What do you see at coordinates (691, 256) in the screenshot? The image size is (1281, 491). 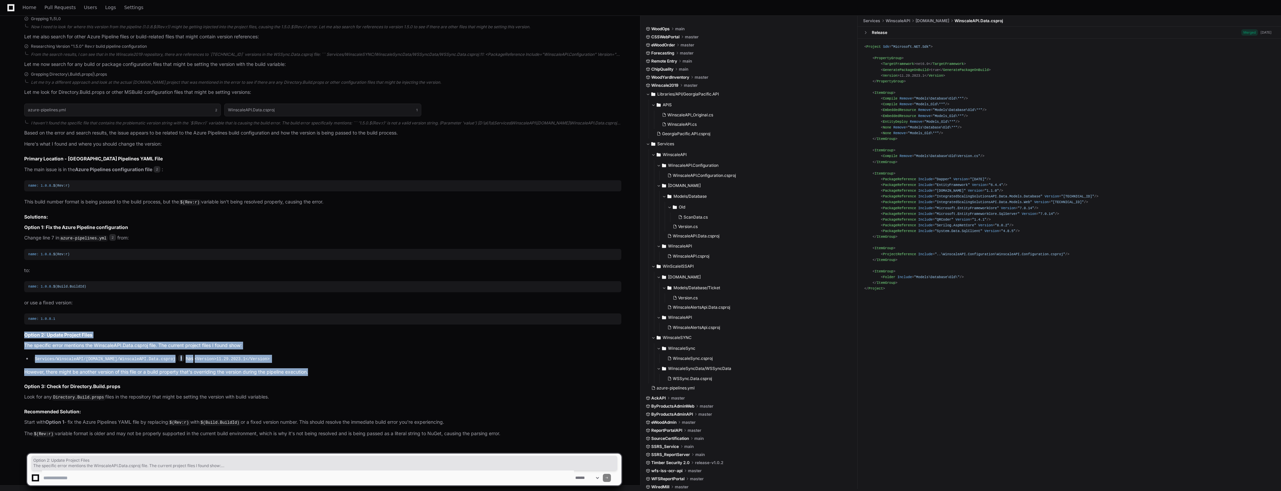 I see `span: WinscaleAPI.csproj` at bounding box center [691, 256].